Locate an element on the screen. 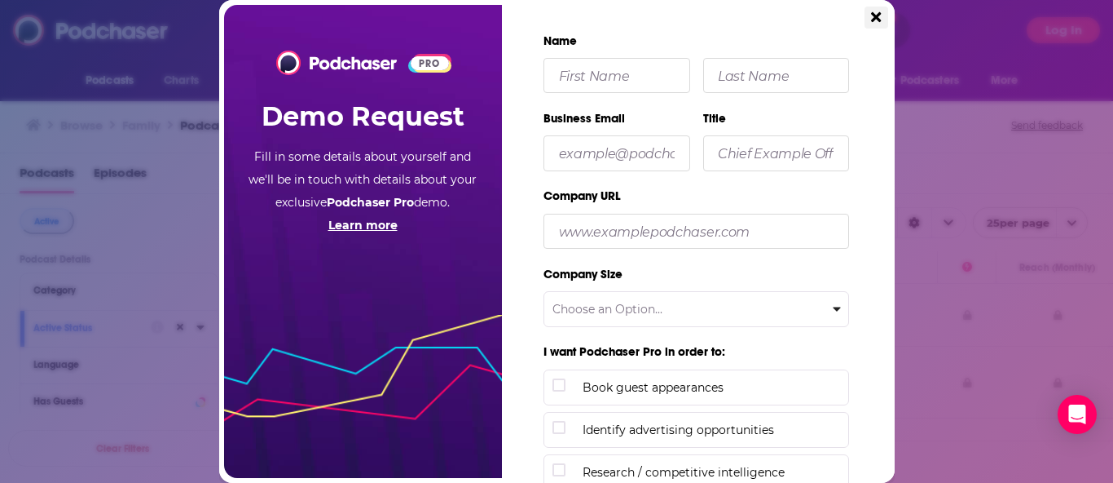 The height and width of the screenshot is (483, 1113). input: Chief Example Officer is located at coordinates (777, 152).